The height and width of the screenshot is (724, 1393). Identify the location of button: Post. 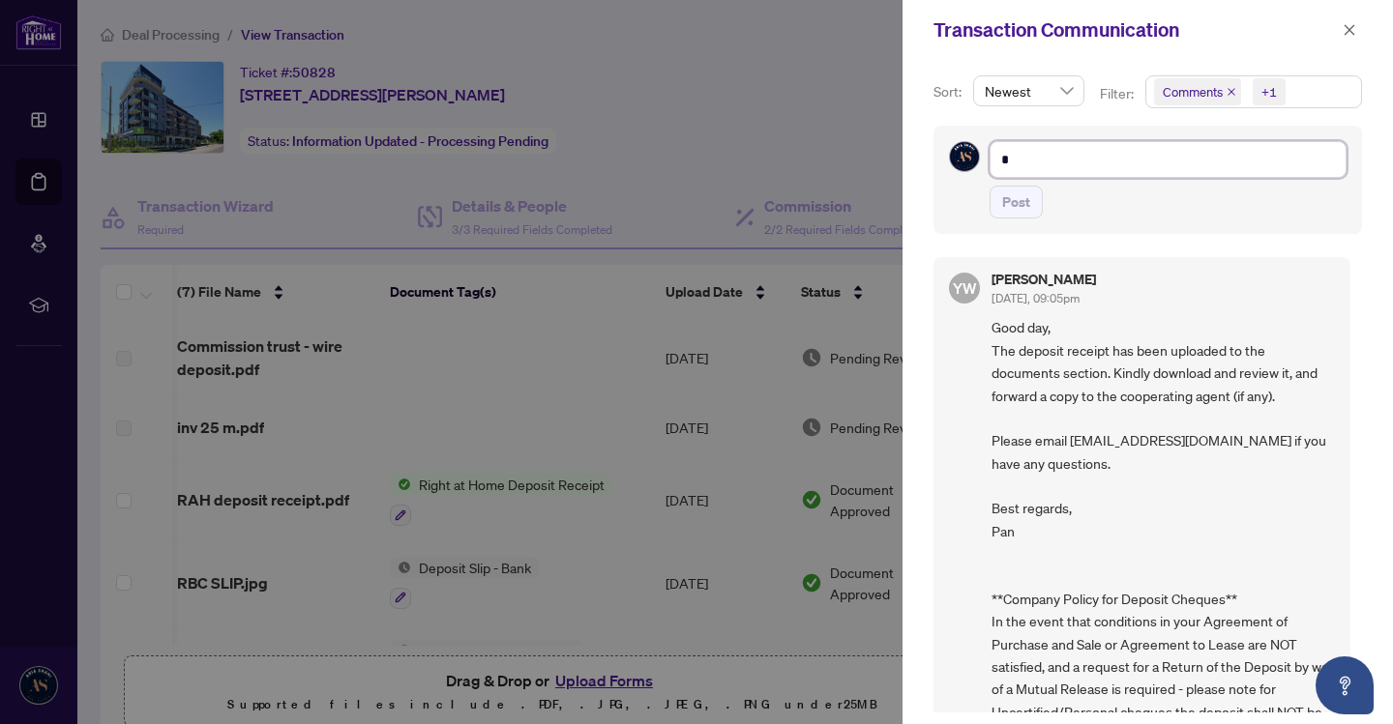
(1016, 202).